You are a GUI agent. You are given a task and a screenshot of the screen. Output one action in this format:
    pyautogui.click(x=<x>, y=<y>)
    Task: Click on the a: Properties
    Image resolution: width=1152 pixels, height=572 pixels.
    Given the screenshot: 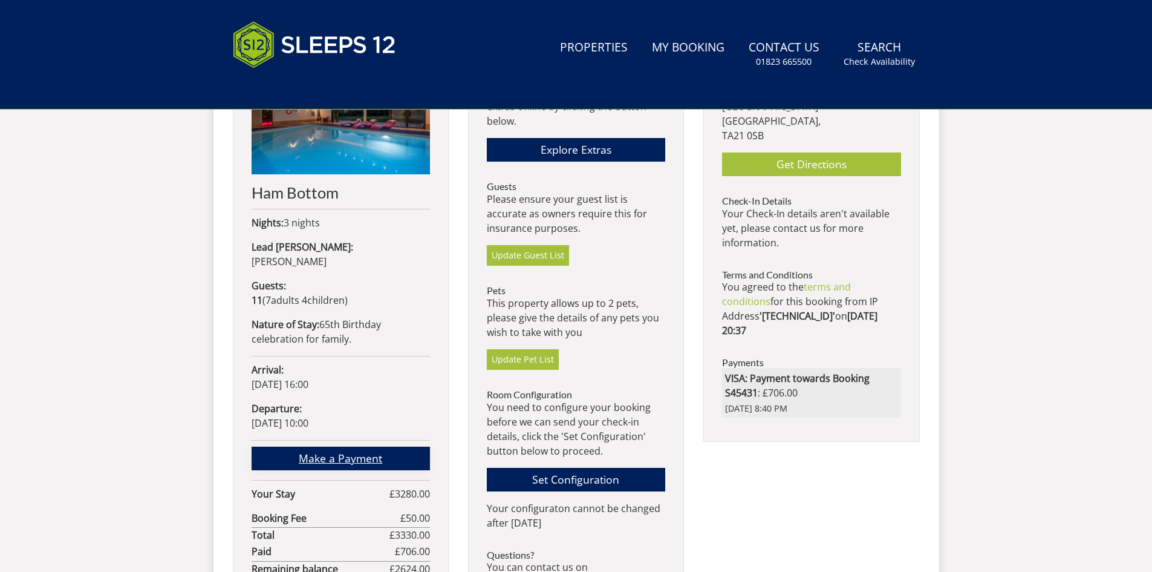 What is the action you would take?
    pyautogui.click(x=594, y=48)
    